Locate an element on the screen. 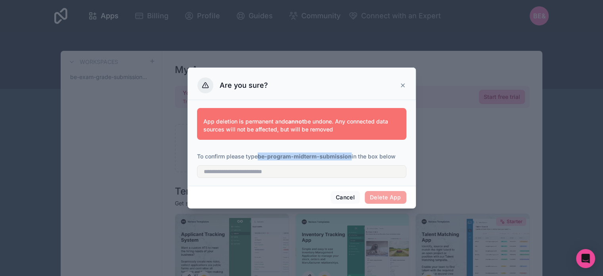 This screenshot has width=603, height=276. button: Cancel is located at coordinates (345, 197).